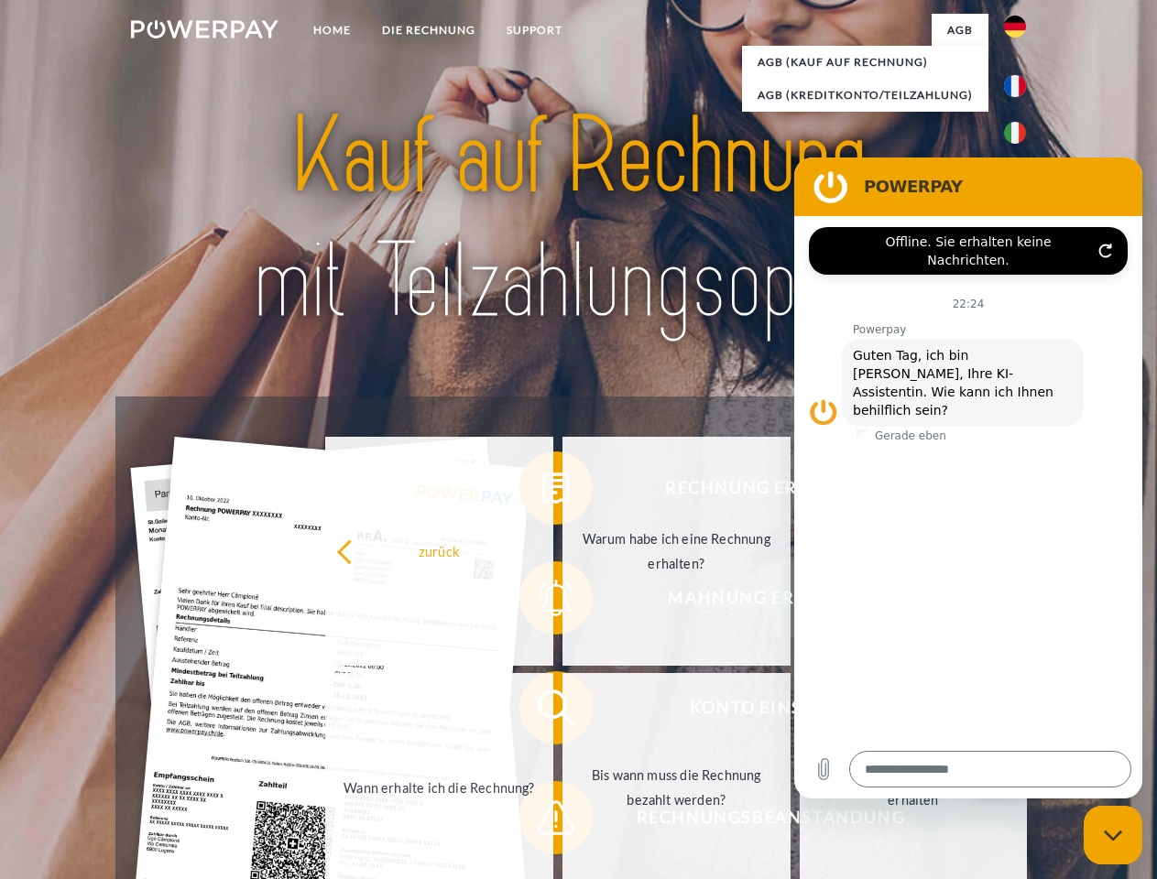  What do you see at coordinates (578, 219) in the screenshot?
I see `img: title-powerpay_de.svg` at bounding box center [578, 219].